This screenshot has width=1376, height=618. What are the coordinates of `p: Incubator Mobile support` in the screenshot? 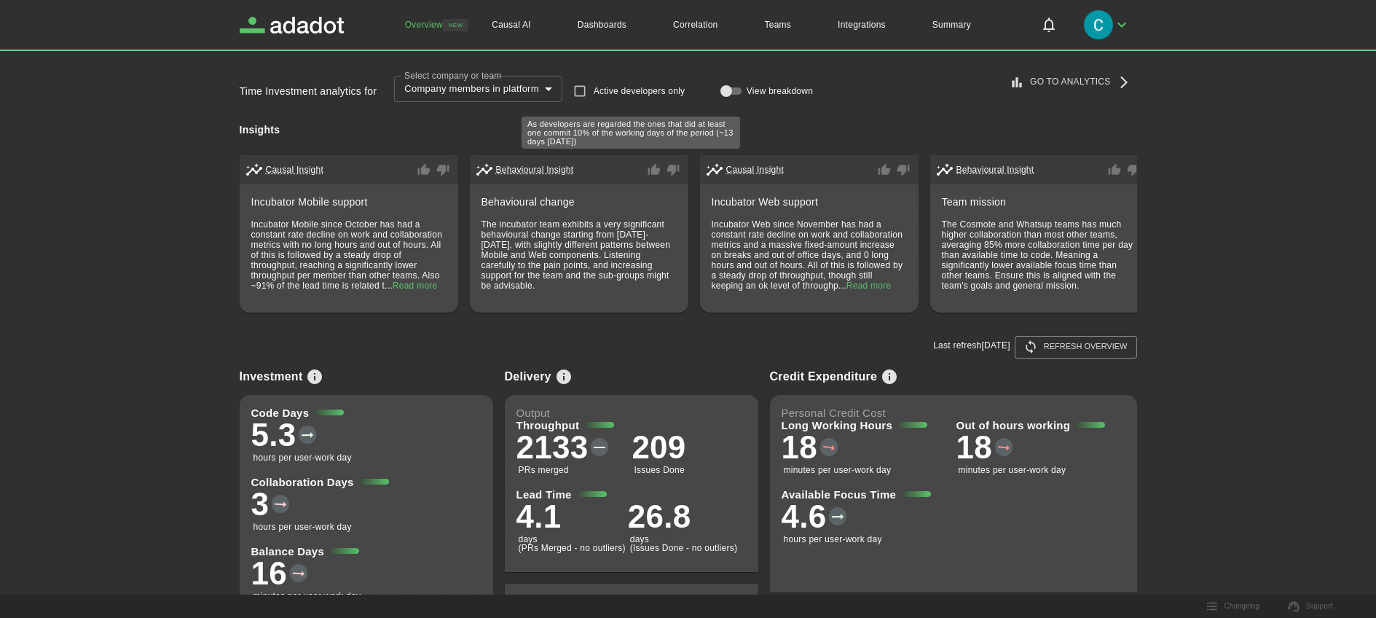 It's located at (349, 202).